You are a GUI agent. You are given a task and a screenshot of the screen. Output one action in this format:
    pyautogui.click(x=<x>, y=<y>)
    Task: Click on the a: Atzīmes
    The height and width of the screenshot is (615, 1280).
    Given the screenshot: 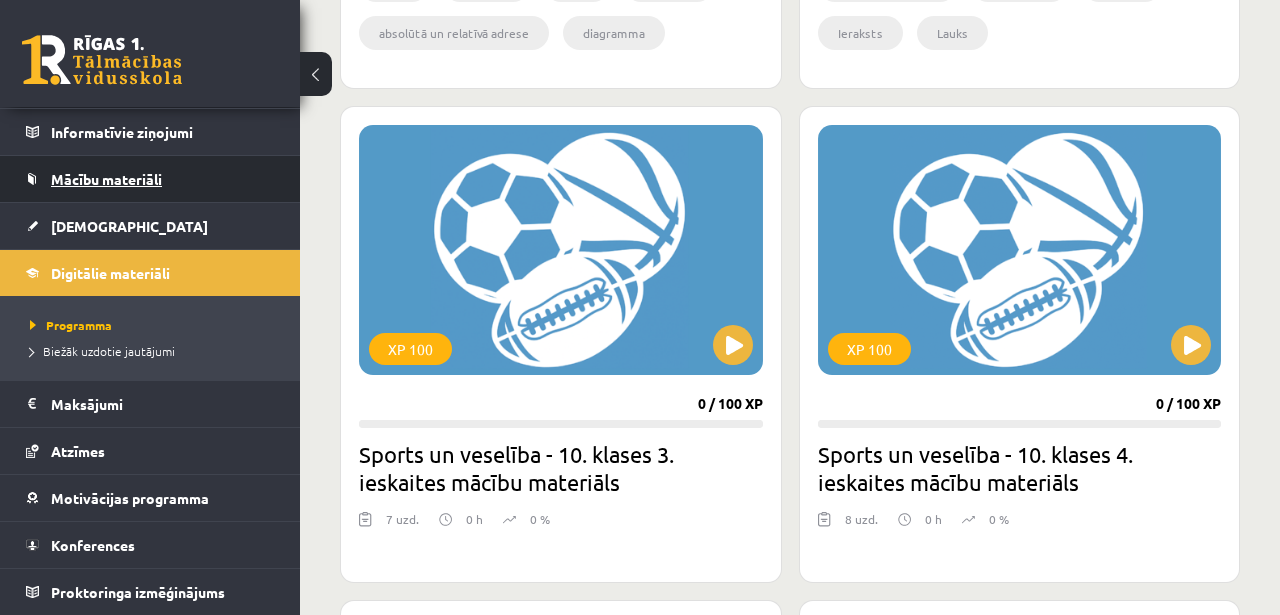 What is the action you would take?
    pyautogui.click(x=150, y=451)
    